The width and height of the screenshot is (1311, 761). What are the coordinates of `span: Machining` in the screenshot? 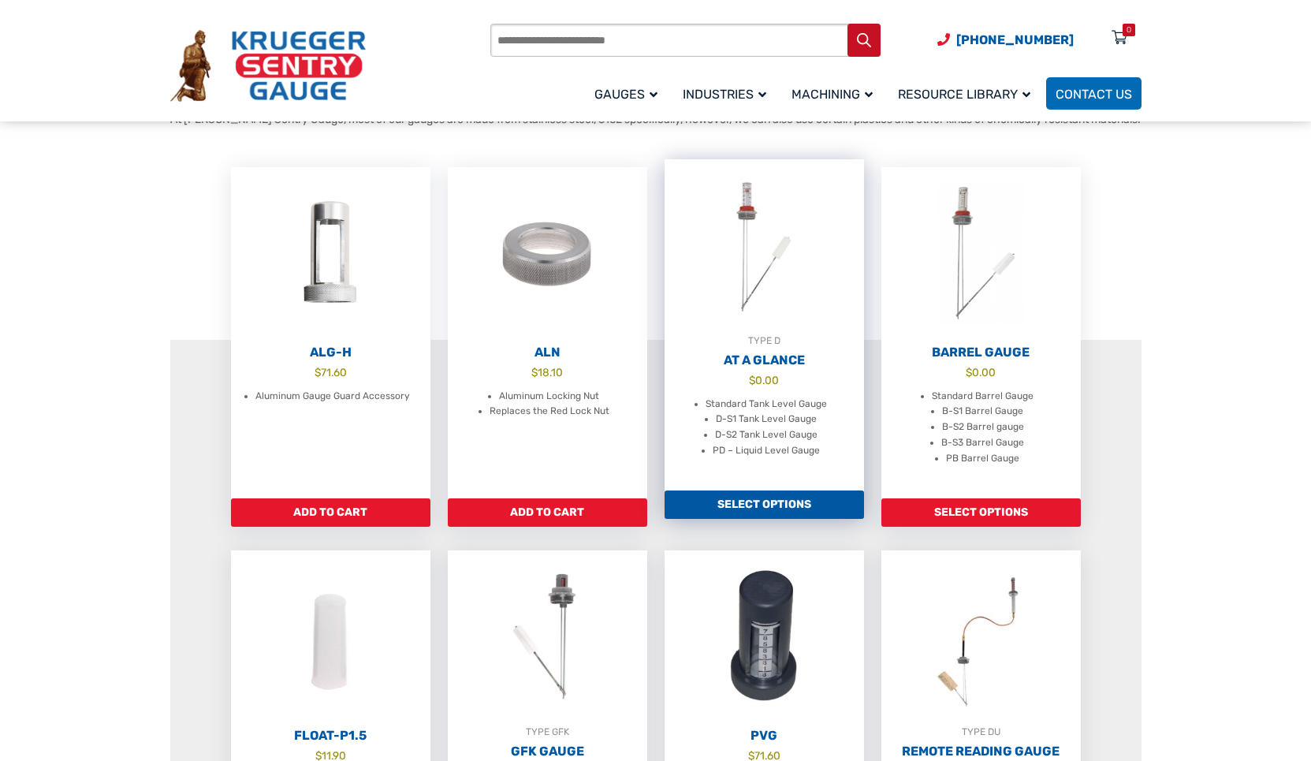 It's located at (832, 94).